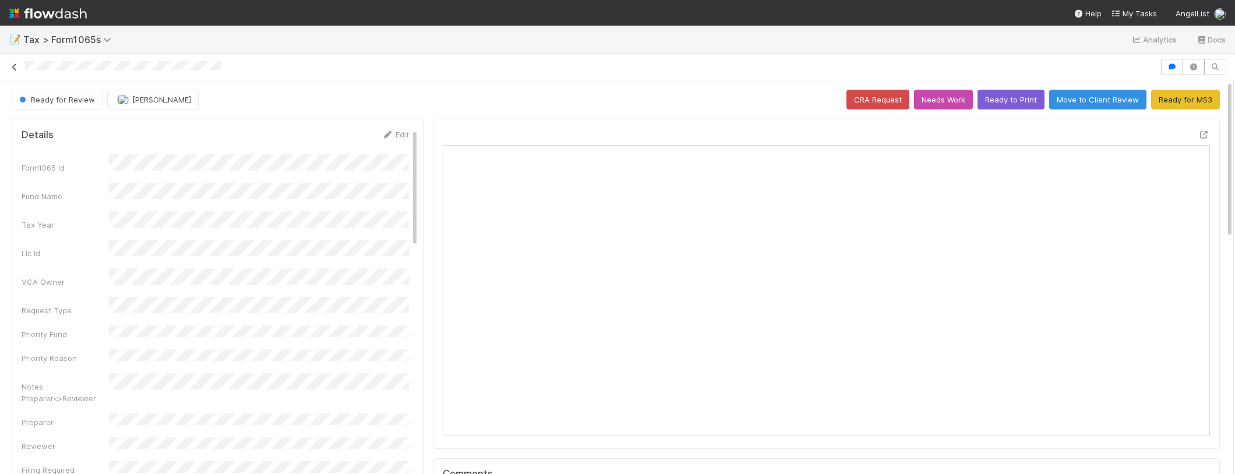 This screenshot has width=1235, height=474. I want to click on img: avatar_784ea27d-2d59-4749-b480-57d513651deb.png, so click(1220, 14).